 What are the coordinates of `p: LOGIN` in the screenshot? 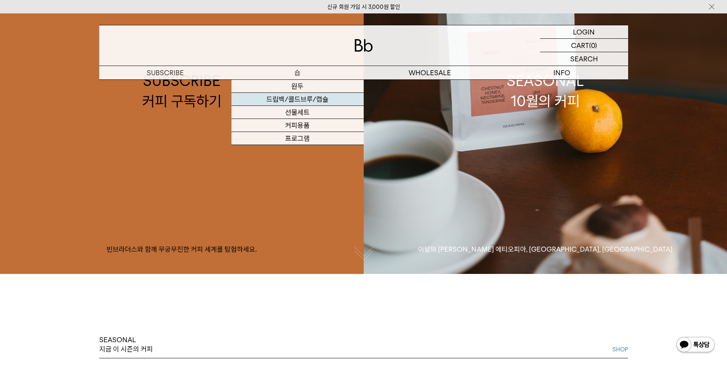 It's located at (584, 32).